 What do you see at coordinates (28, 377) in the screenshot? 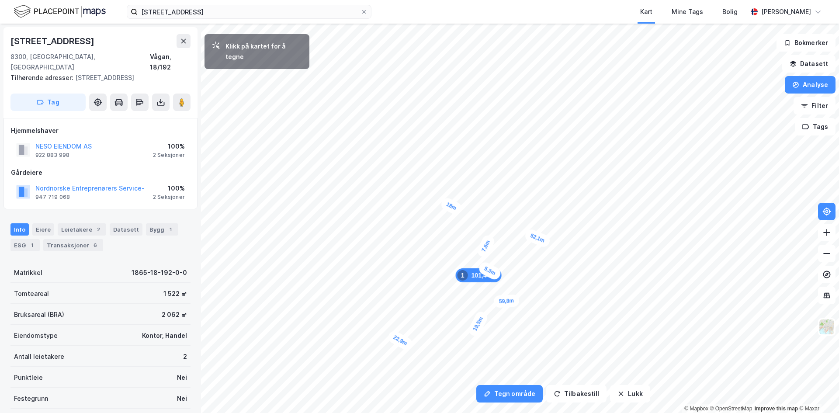
I see `div: Punktleie` at bounding box center [28, 377].